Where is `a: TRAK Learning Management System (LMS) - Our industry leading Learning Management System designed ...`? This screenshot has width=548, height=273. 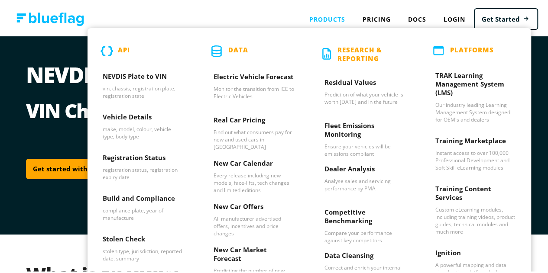
a: TRAK Learning Management System (LMS) - Our industry leading Learning Management System designed ... is located at coordinates (475, 95).